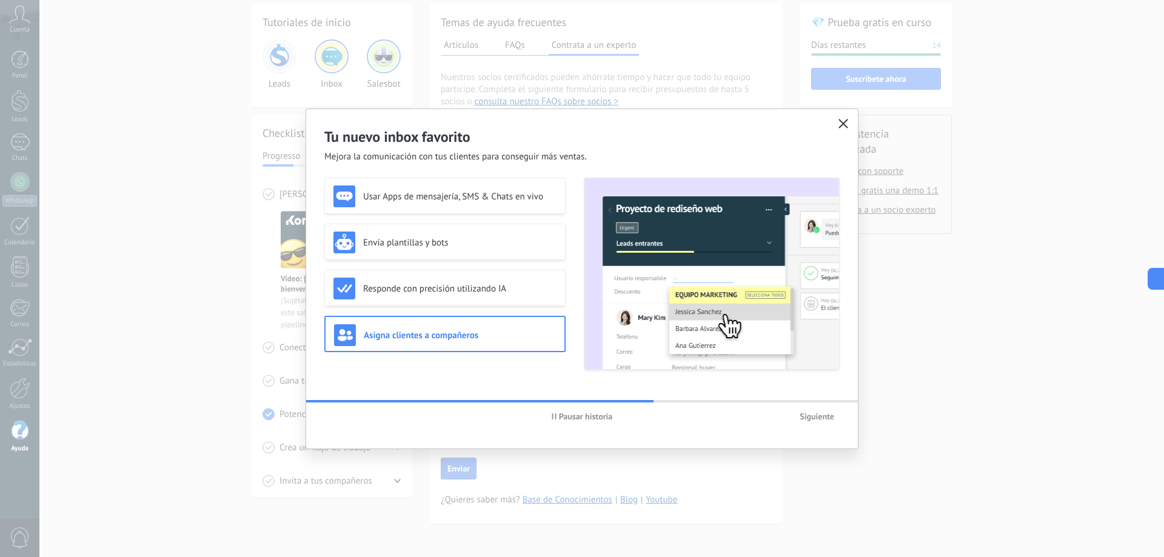  I want to click on h3: Asigna clientes a compañeros, so click(460, 335).